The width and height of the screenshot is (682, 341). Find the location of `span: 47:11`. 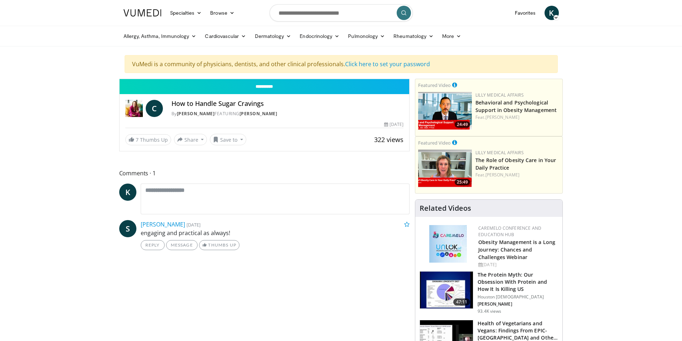

span: 47:11 is located at coordinates (462, 302).